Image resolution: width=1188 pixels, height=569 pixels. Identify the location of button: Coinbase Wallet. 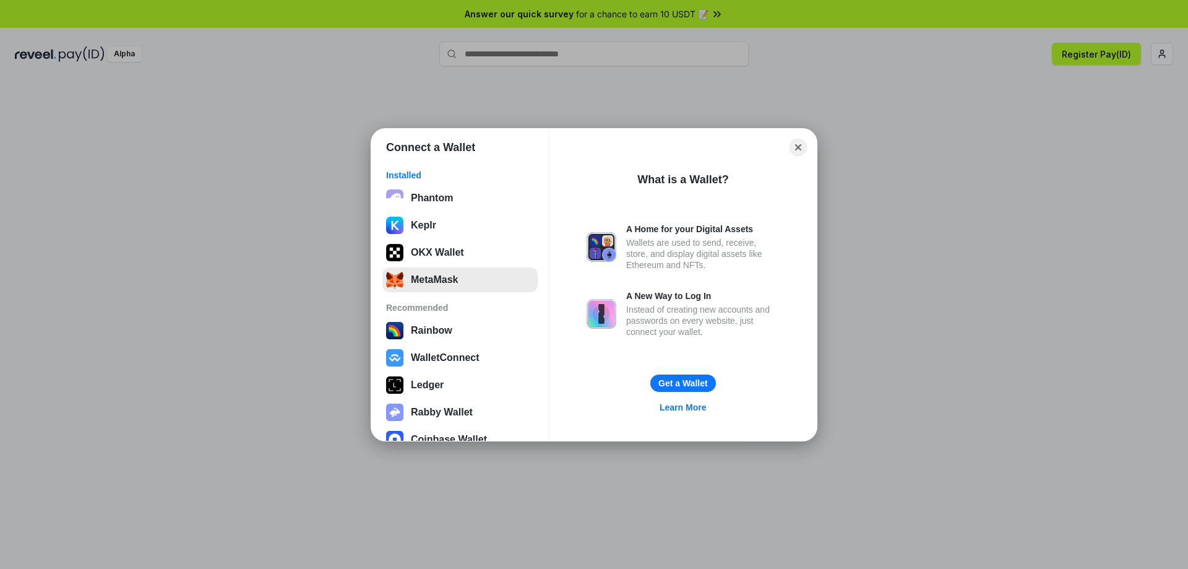
(460, 439).